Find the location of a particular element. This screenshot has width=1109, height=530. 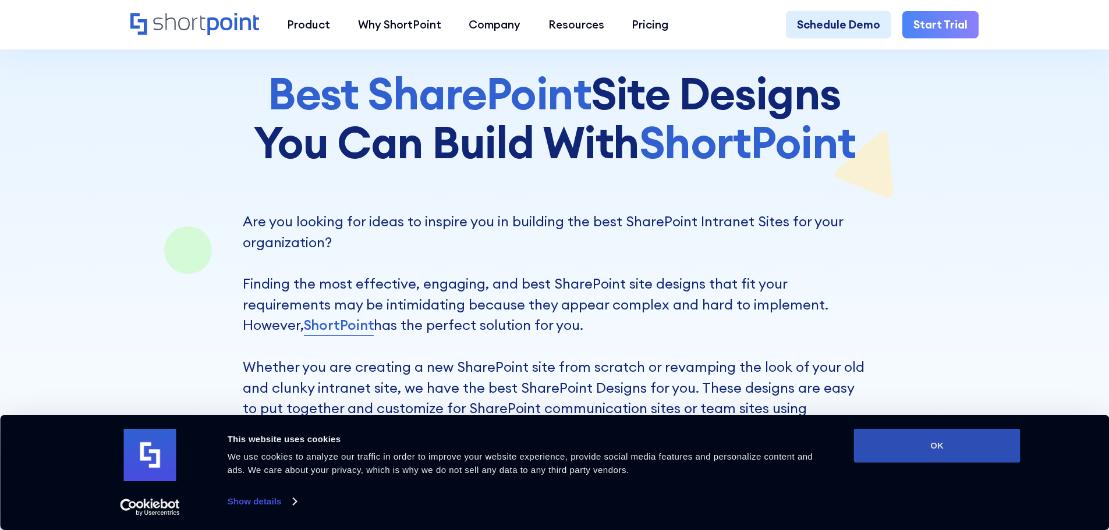

a: Product is located at coordinates (308, 25).